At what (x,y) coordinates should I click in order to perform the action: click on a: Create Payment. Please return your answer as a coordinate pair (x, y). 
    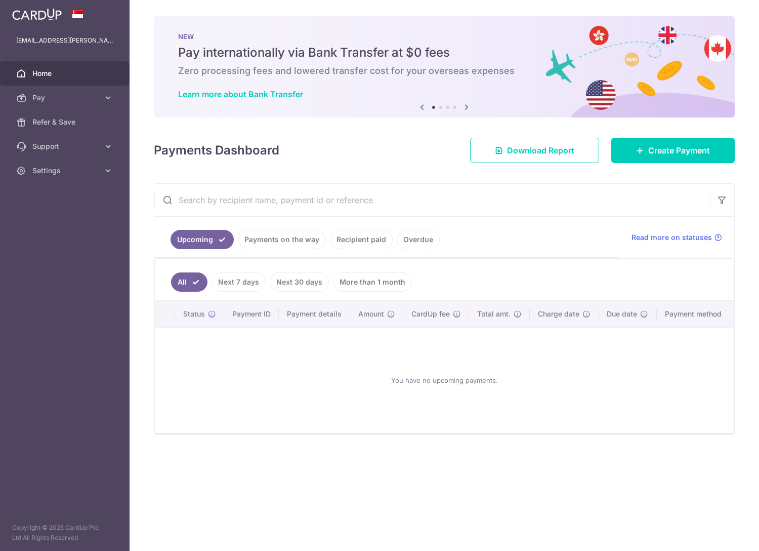
    Looking at the image, I should click on (673, 150).